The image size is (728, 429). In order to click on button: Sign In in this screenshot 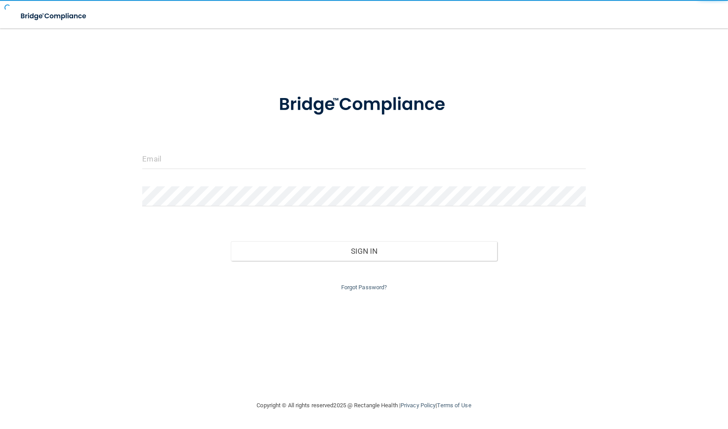, I will do `click(364, 251)`.